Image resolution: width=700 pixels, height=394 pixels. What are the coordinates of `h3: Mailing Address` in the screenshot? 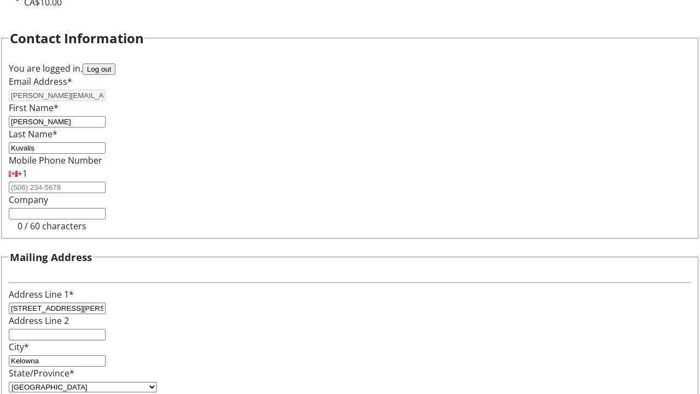 It's located at (51, 257).